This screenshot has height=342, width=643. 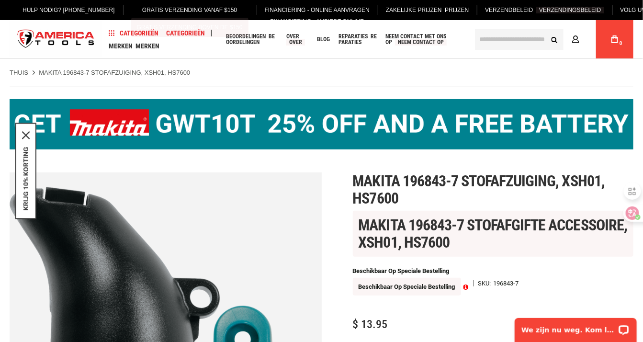 What do you see at coordinates (323, 39) in the screenshot?
I see `span: Blog` at bounding box center [323, 39].